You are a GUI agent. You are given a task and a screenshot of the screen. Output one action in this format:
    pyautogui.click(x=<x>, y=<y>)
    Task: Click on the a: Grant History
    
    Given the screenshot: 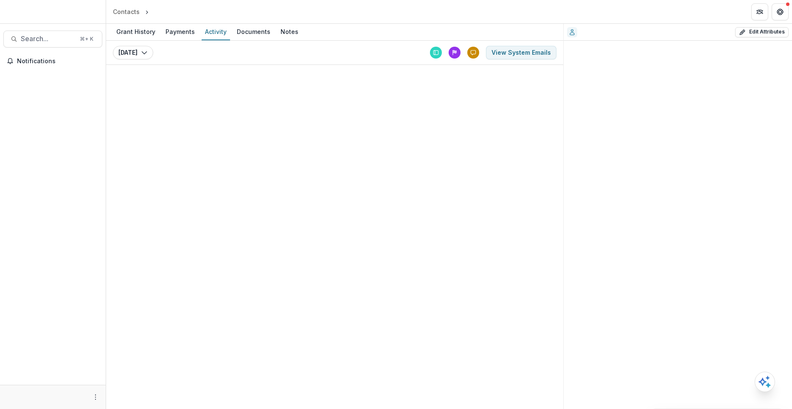 What is the action you would take?
    pyautogui.click(x=136, y=32)
    